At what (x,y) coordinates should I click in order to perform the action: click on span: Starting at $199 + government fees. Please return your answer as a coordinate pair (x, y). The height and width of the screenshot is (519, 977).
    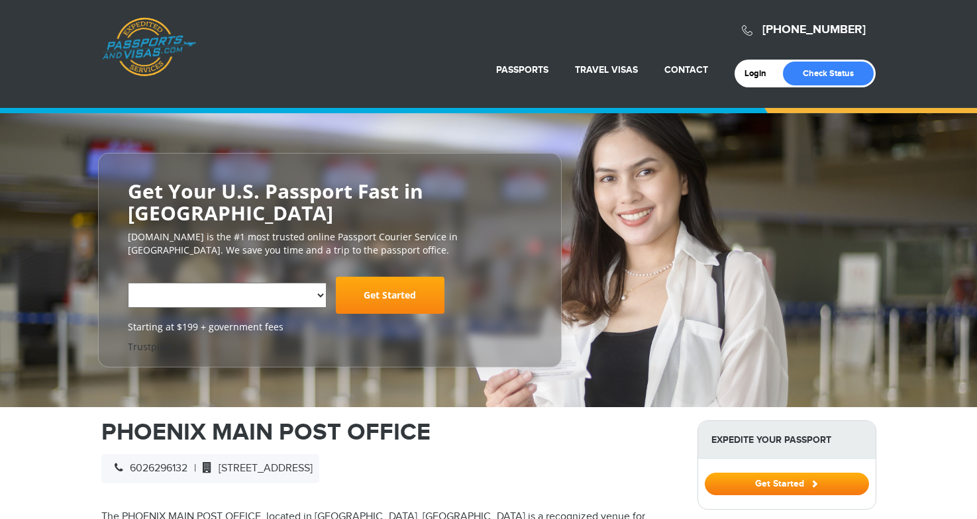
    Looking at the image, I should click on (330, 327).